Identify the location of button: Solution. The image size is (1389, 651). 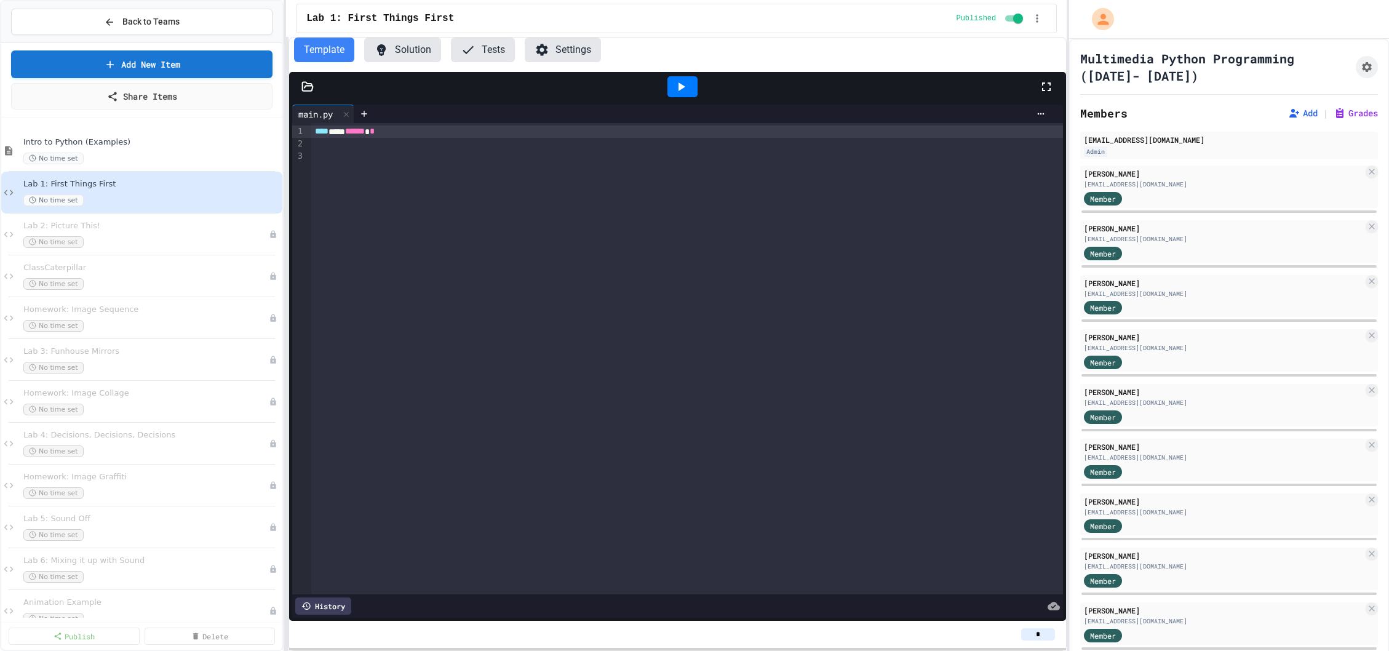
(402, 50).